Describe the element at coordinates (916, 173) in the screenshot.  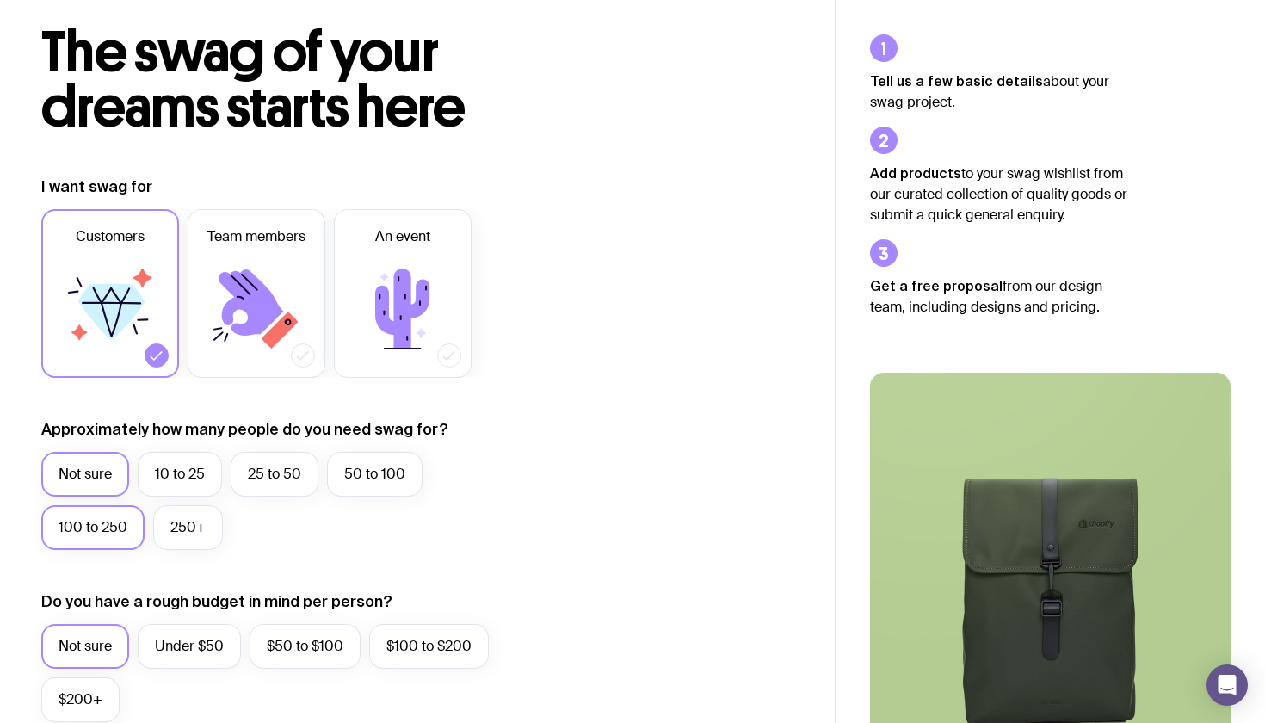
I see `strong: Add products` at that location.